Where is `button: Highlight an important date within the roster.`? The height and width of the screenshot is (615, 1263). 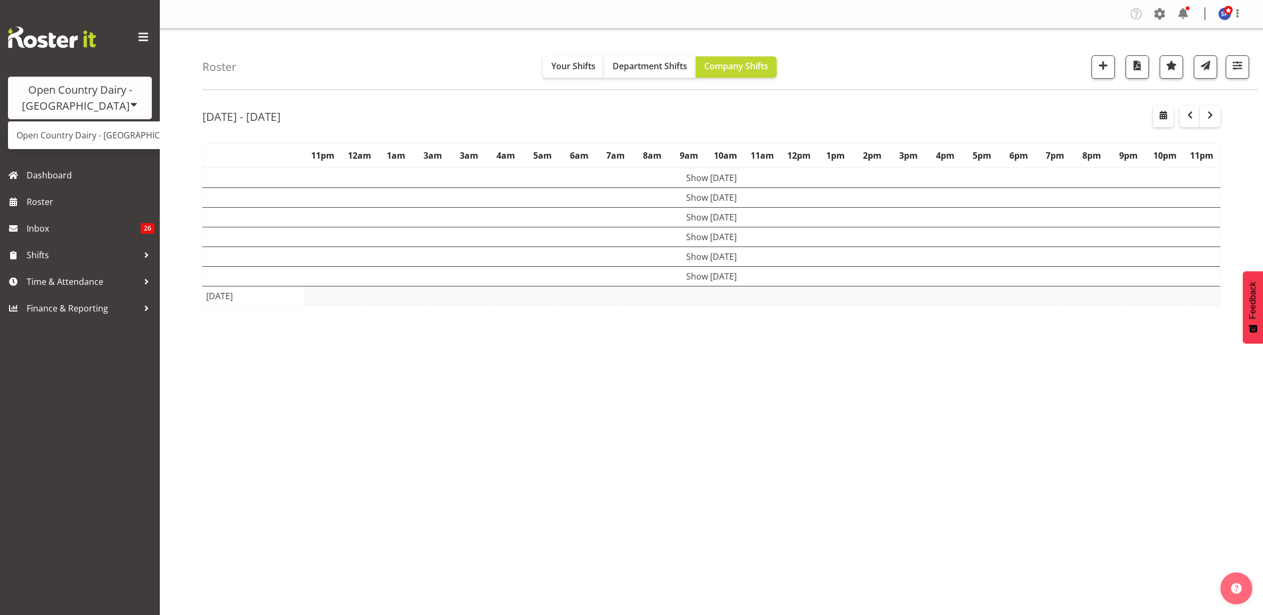
button: Highlight an important date within the roster. is located at coordinates (1171, 67).